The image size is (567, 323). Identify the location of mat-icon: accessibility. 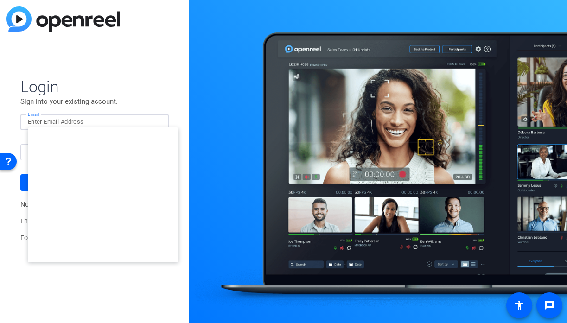
(519, 305).